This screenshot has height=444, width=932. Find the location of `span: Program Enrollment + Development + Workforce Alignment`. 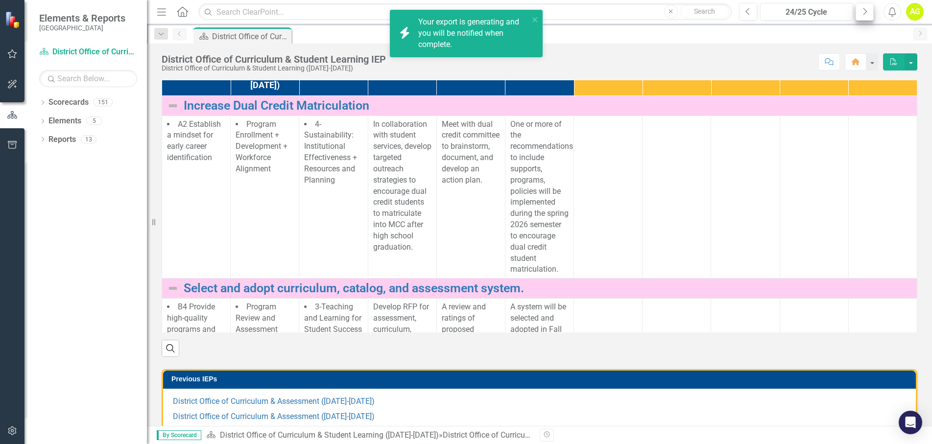

span: Program Enrollment + Development + Workforce Alignment is located at coordinates (262, 146).